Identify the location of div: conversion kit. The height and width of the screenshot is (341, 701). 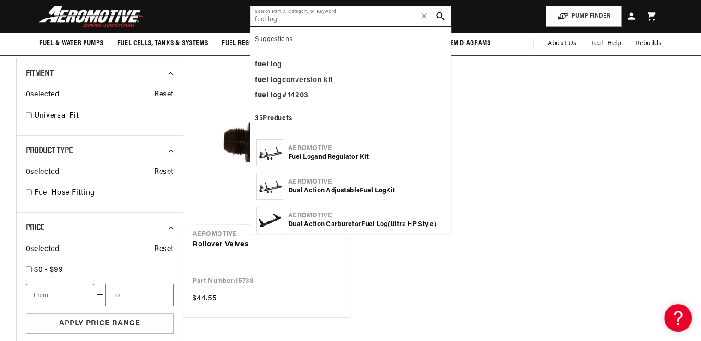
(350, 81).